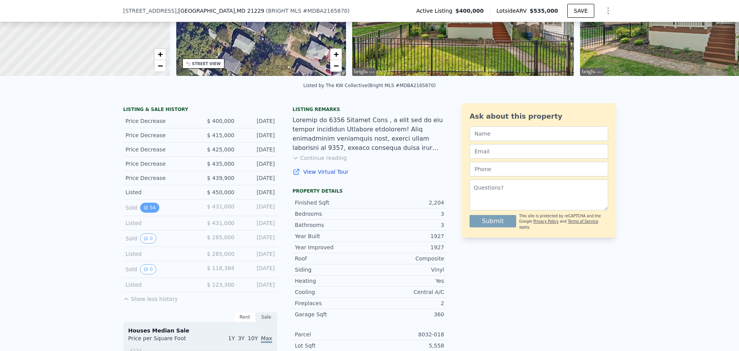 This screenshot has width=739, height=351. What do you see at coordinates (266, 339) in the screenshot?
I see `span: Max` at bounding box center [266, 339].